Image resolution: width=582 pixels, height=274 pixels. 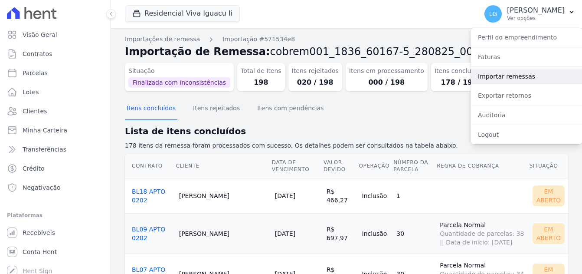 I want to click on th: Regra de Cobrança, so click(x=482, y=166).